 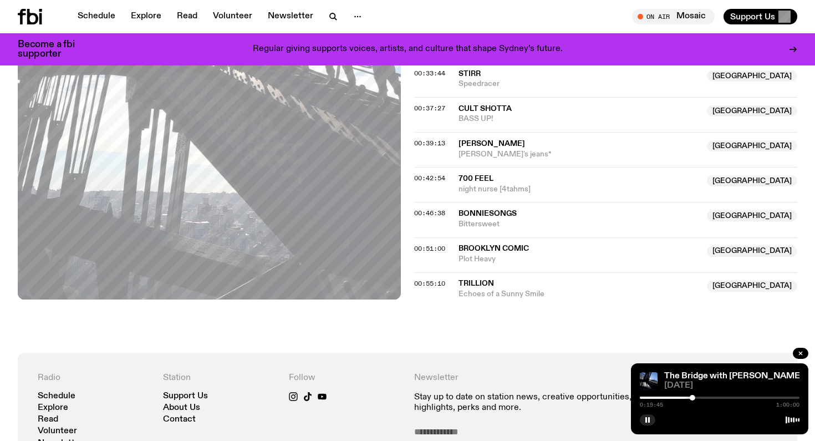 I want to click on button: On AirMosaic, so click(x=673, y=17).